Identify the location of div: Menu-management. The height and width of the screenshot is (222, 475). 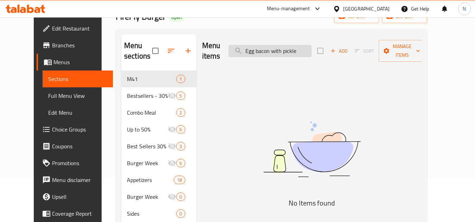
(288, 9).